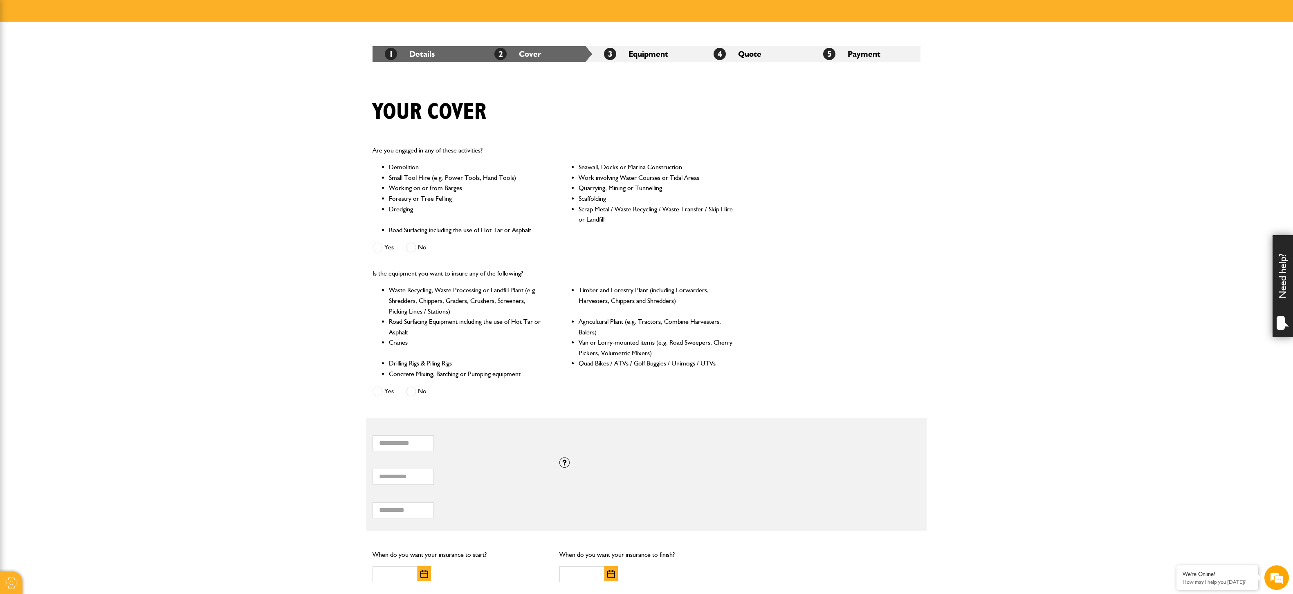 This screenshot has width=1293, height=594. What do you see at coordinates (829, 54) in the screenshot?
I see `span: 5` at bounding box center [829, 54].